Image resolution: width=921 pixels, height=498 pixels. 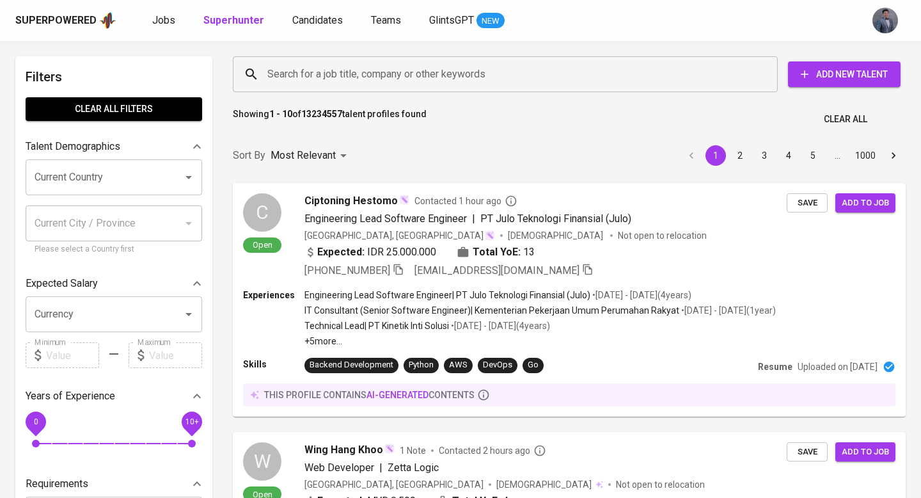 What do you see at coordinates (421, 365) in the screenshot?
I see `div: Python` at bounding box center [421, 365].